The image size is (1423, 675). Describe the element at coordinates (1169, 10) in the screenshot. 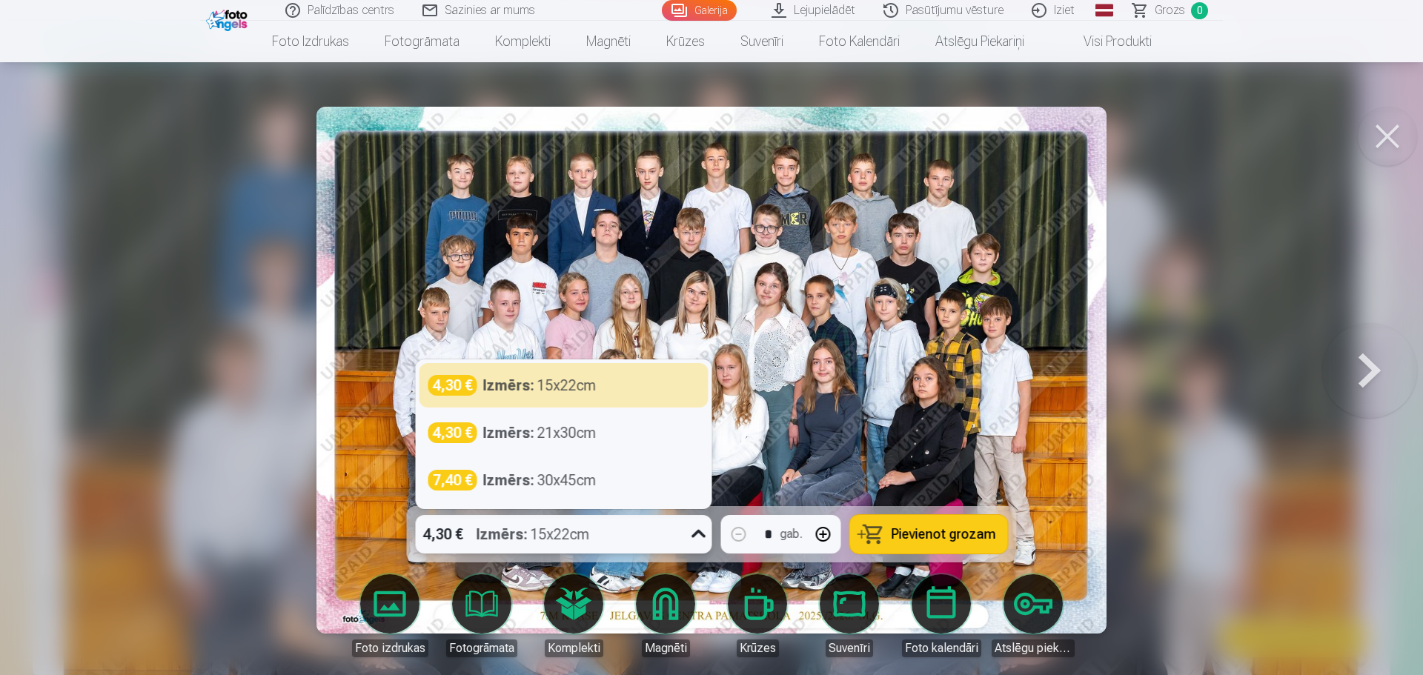

I see `span: Grozs` at that location.